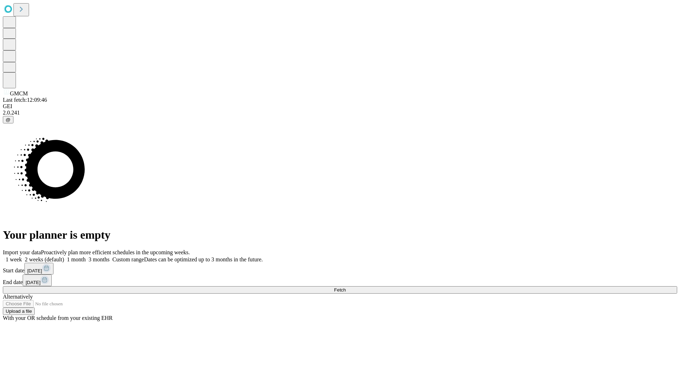 The height and width of the screenshot is (383, 680). What do you see at coordinates (22, 252) in the screenshot?
I see `span: Import your data` at bounding box center [22, 252].